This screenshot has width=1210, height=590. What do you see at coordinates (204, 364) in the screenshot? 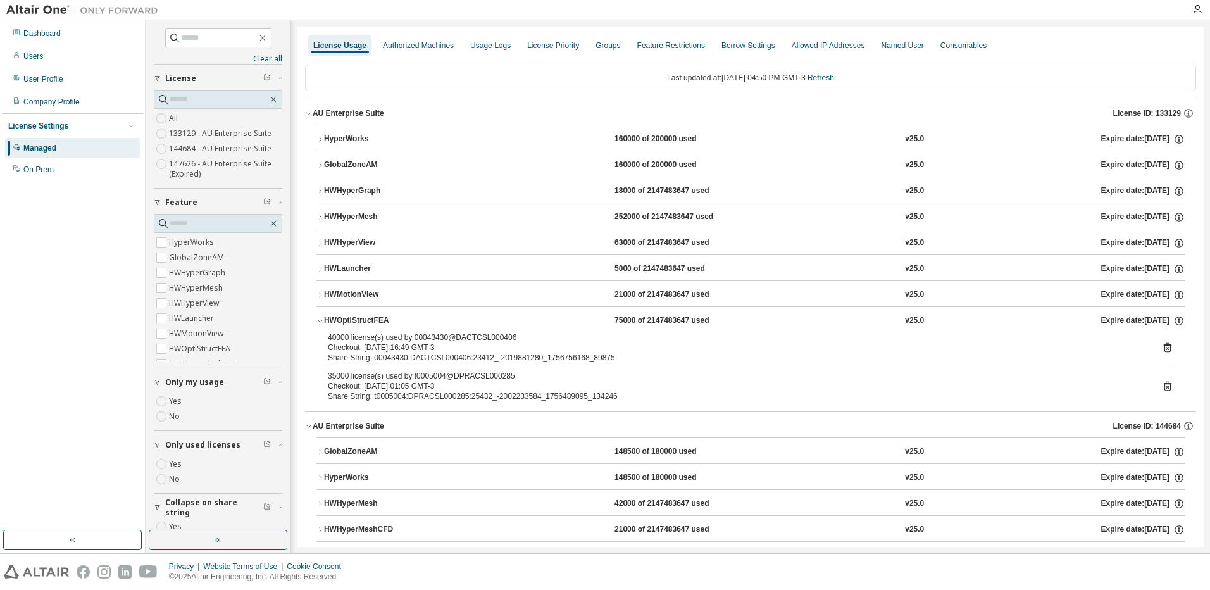
I see `label: HWHyperMeshCFD` at bounding box center [204, 364].